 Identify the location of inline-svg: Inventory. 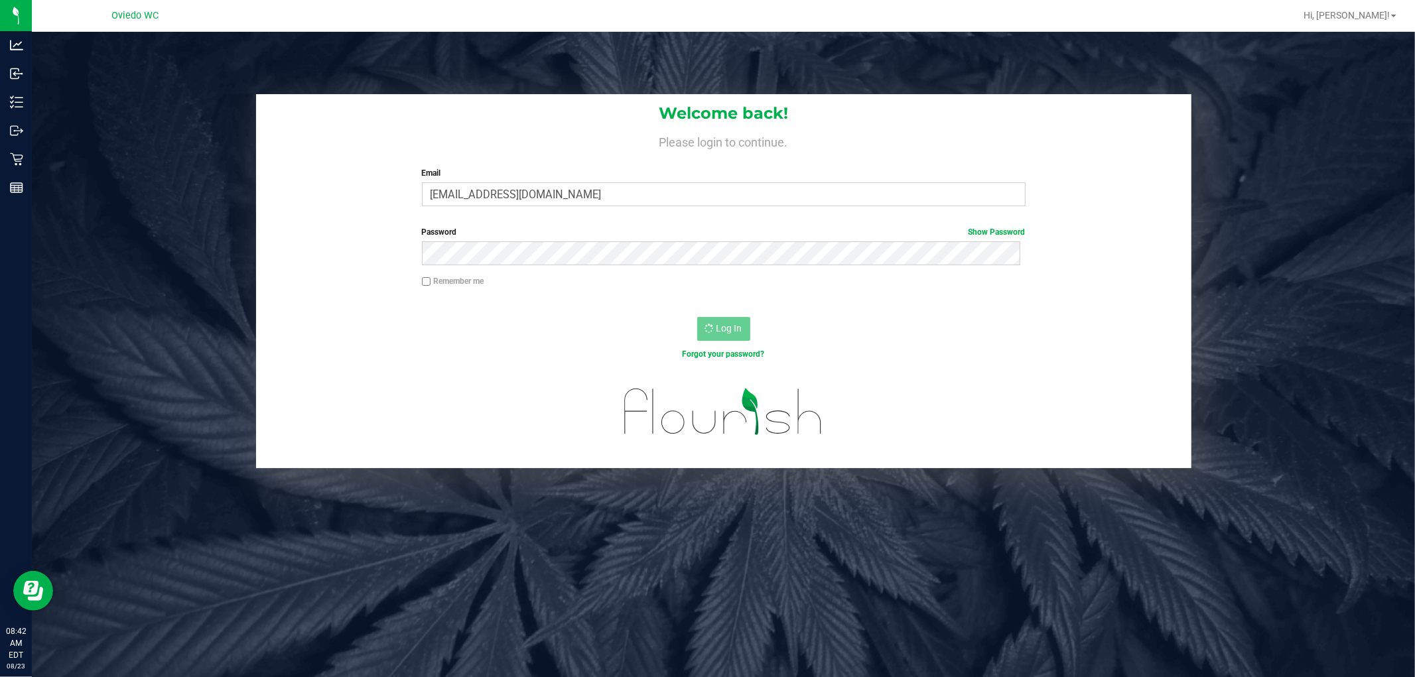
(17, 102).